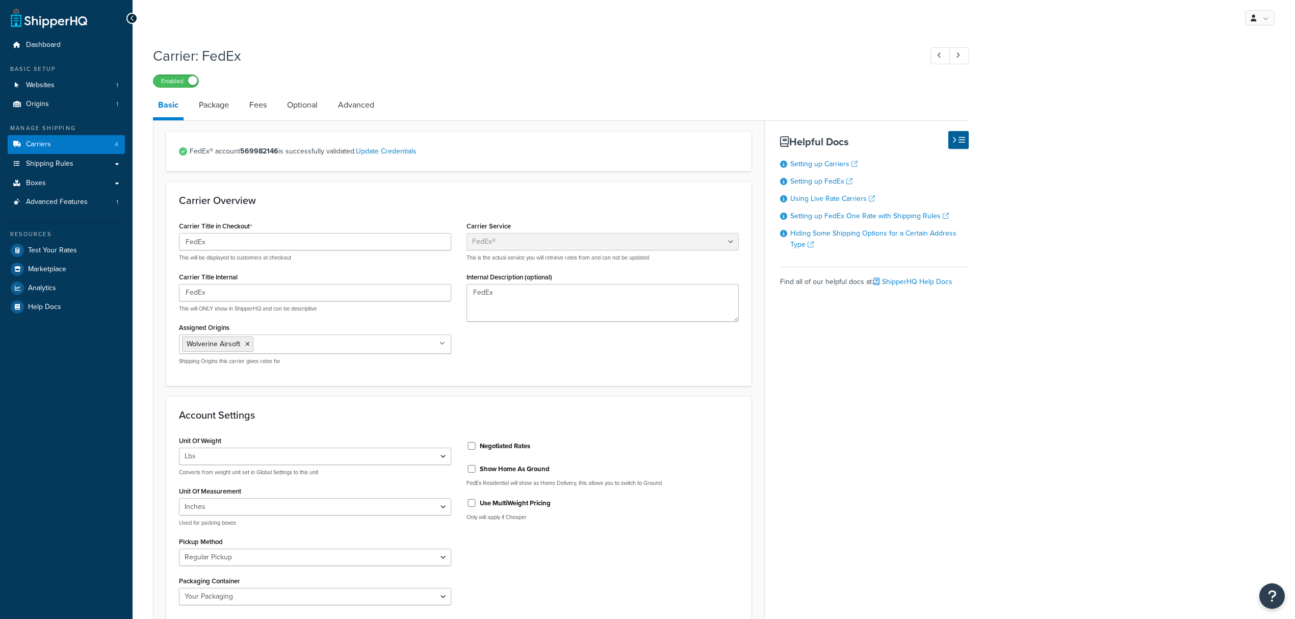 The width and height of the screenshot is (1295, 619). I want to click on span: Wolverine Airsoft, so click(213, 344).